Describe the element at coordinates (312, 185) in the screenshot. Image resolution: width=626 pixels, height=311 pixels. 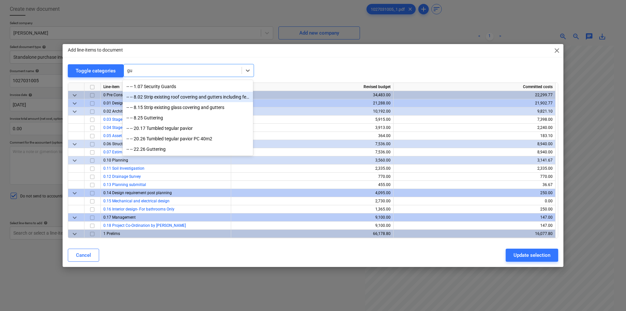
I see `div: 455.00` at that location.